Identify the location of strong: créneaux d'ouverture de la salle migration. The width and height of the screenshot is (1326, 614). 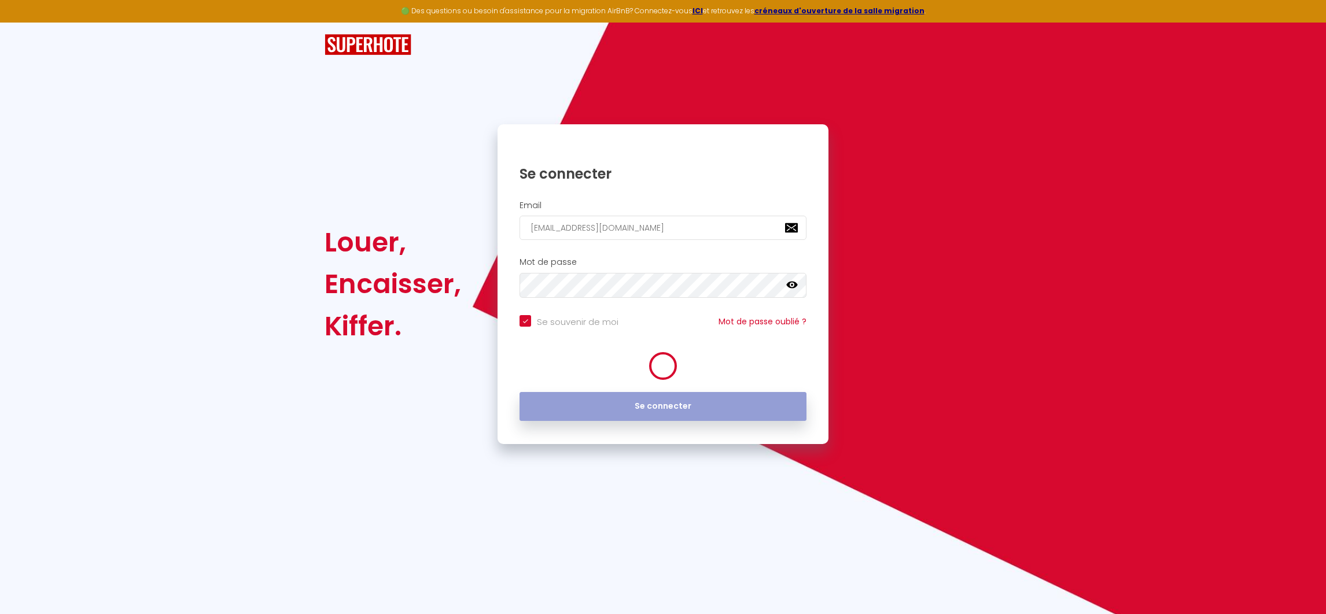
(839, 10).